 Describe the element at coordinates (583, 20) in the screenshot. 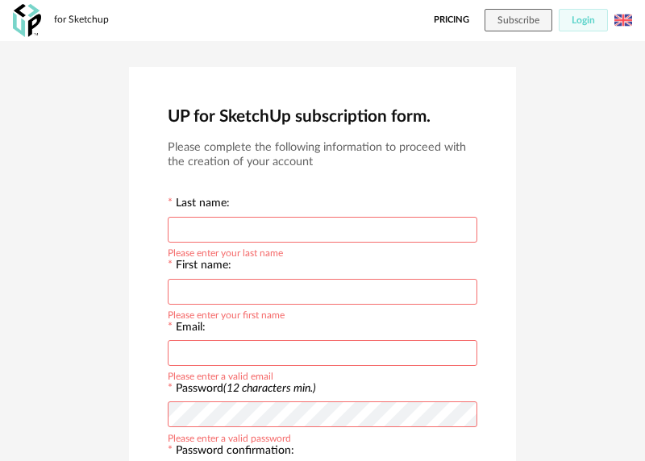

I see `a: Login` at that location.